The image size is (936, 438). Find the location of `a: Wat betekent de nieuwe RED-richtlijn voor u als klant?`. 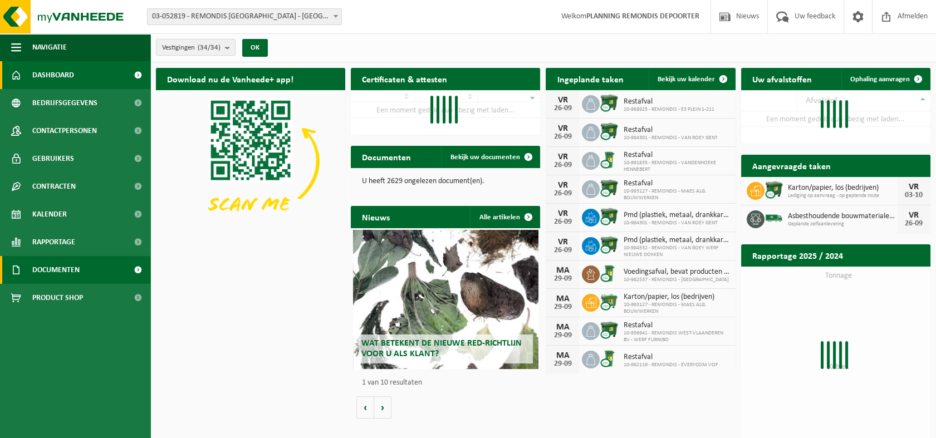

a: Wat betekent de nieuwe RED-richtlijn voor u als klant? is located at coordinates (445, 300).